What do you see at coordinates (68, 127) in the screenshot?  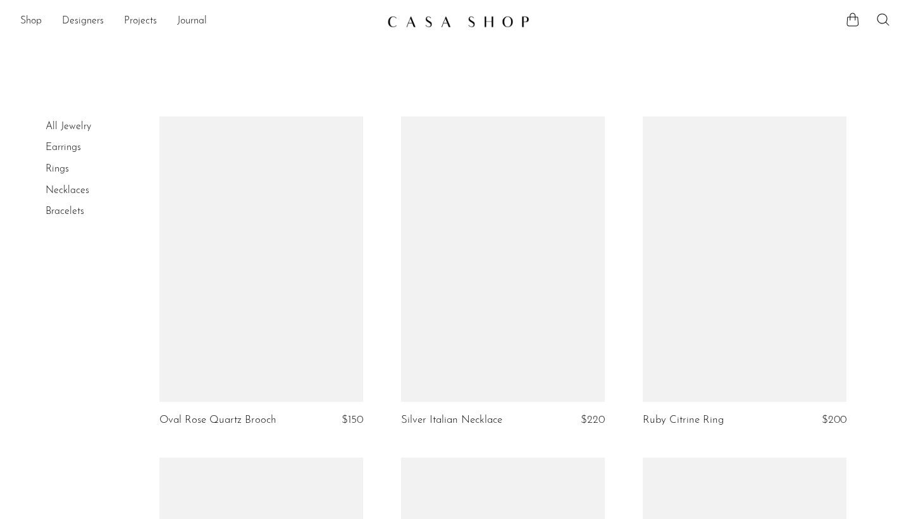 I see `a: All Jewelry` at bounding box center [68, 127].